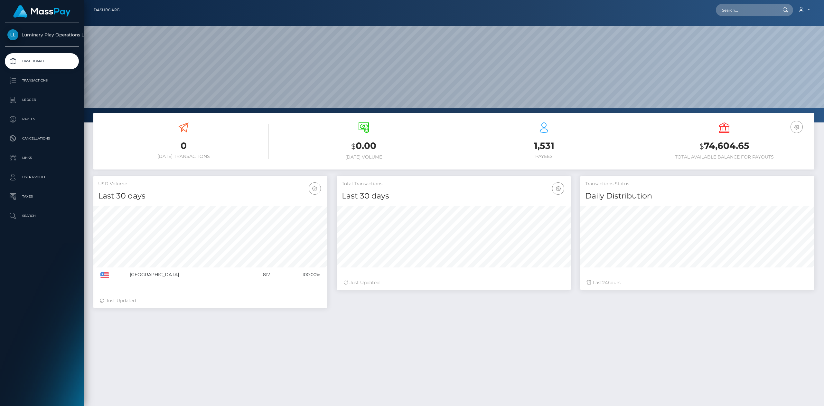 This screenshot has height=406, width=824. What do you see at coordinates (364, 146) in the screenshot?
I see `h3: 0.00` at bounding box center [364, 146].